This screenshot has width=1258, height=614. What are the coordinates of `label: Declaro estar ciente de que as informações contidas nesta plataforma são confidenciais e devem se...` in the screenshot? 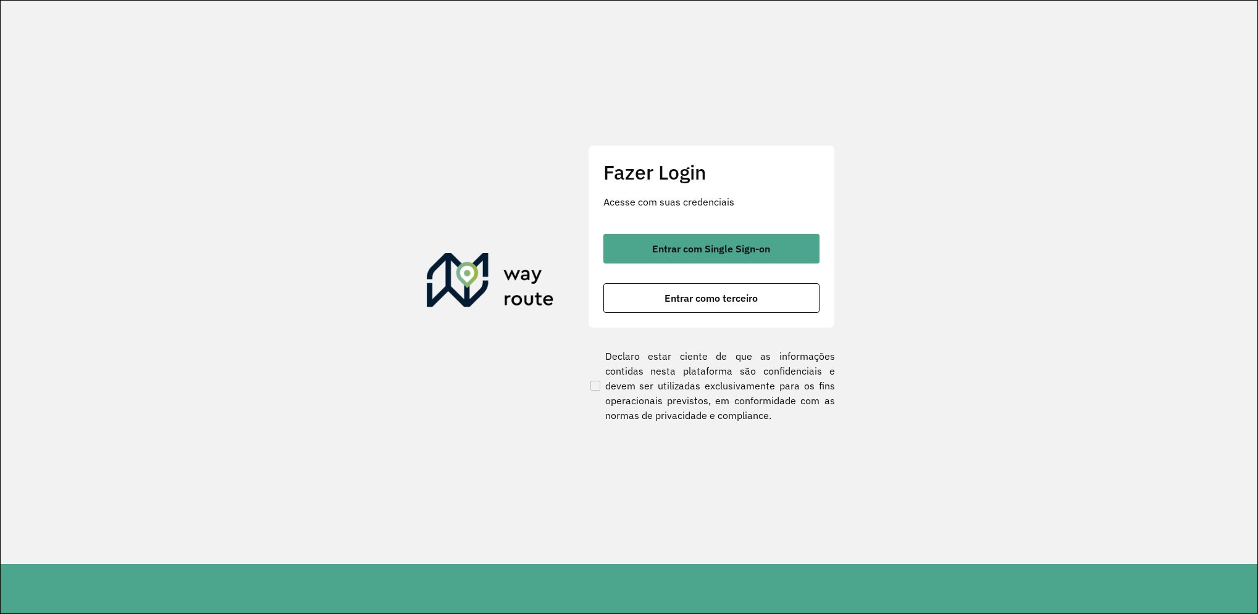 It's located at (711, 386).